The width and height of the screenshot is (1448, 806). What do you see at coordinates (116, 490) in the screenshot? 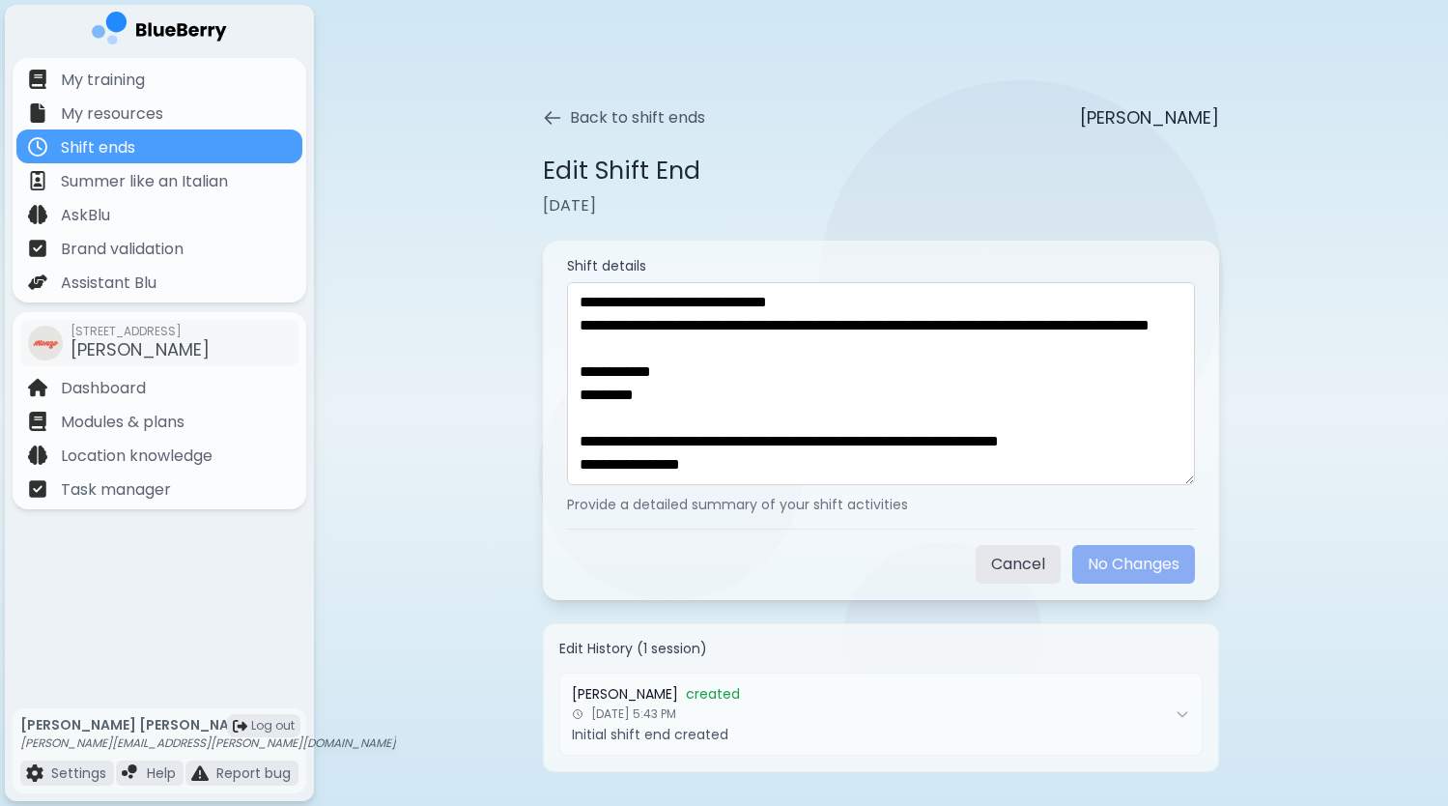
I see `p: Task manager` at bounding box center [116, 490].